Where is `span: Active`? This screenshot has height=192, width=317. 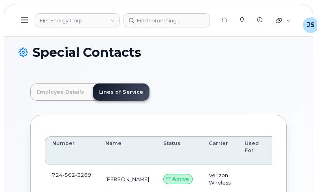 span: Active is located at coordinates (180, 179).